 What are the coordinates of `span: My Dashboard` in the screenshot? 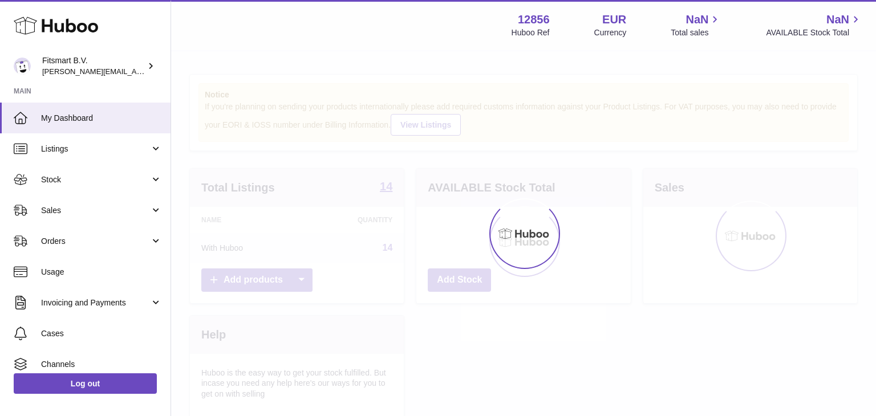 It's located at (101, 118).